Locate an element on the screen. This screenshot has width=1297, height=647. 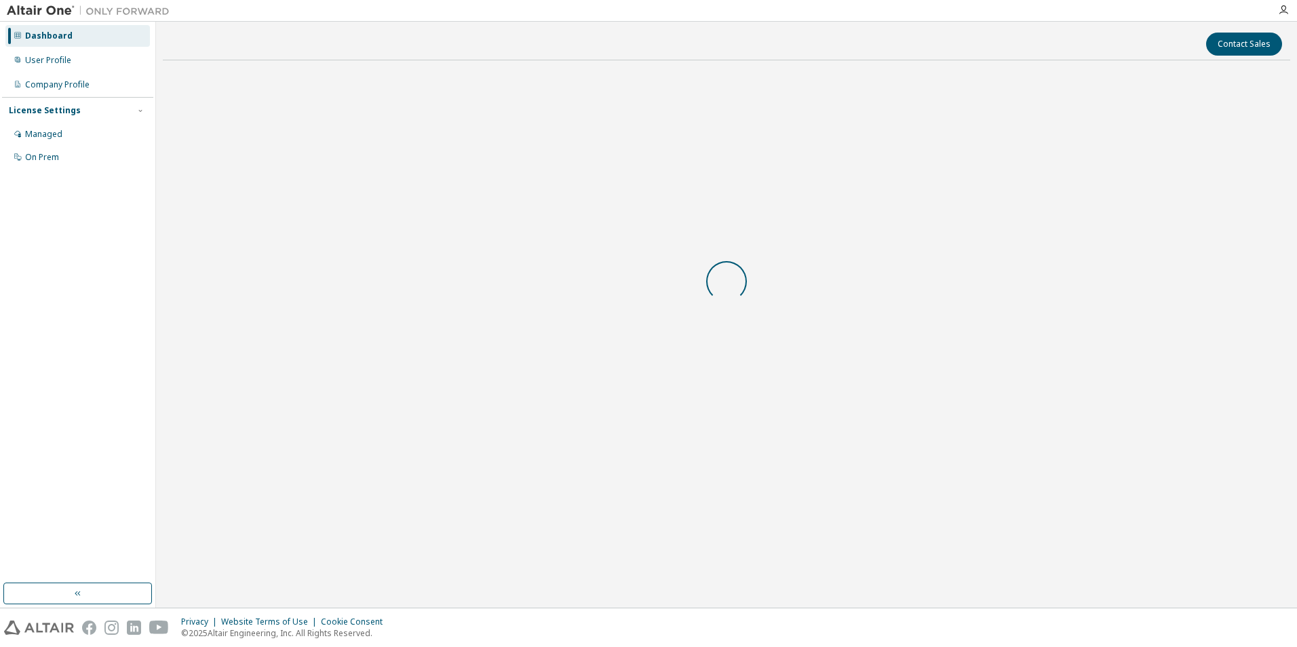
img: youtube.svg is located at coordinates (159, 628).